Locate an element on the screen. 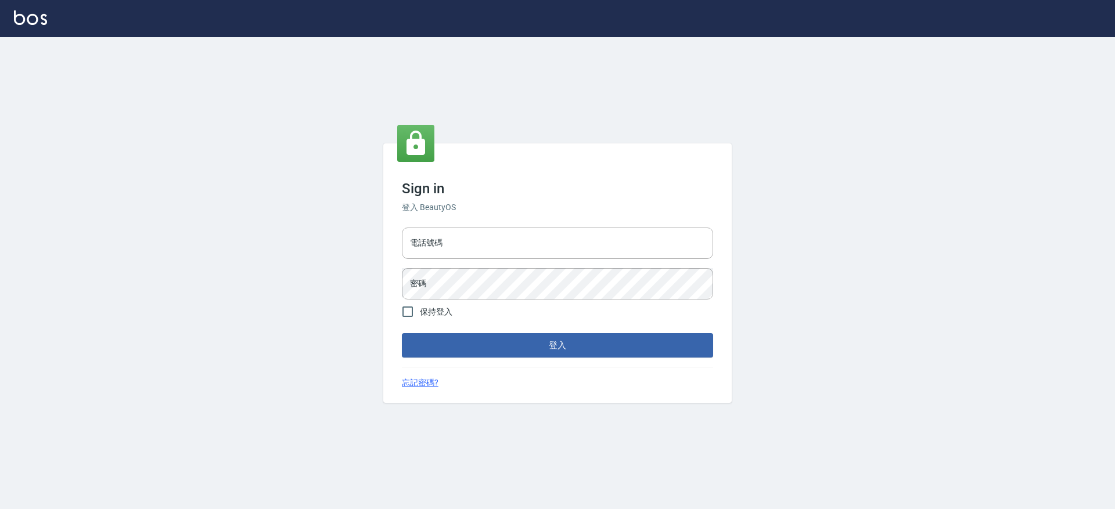 The height and width of the screenshot is (509, 1115). img: Logo is located at coordinates (30, 17).